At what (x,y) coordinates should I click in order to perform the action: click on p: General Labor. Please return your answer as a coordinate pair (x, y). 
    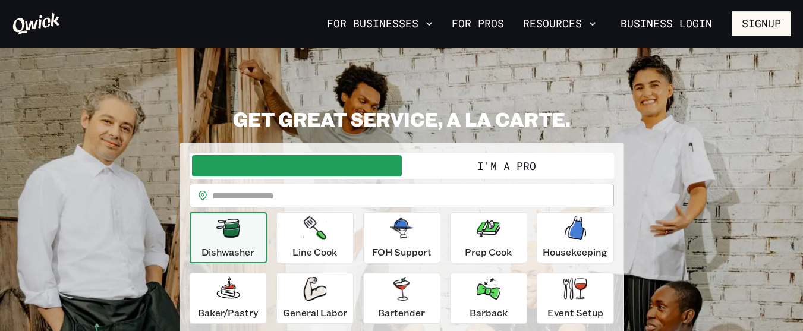
    Looking at the image, I should click on (315, 313).